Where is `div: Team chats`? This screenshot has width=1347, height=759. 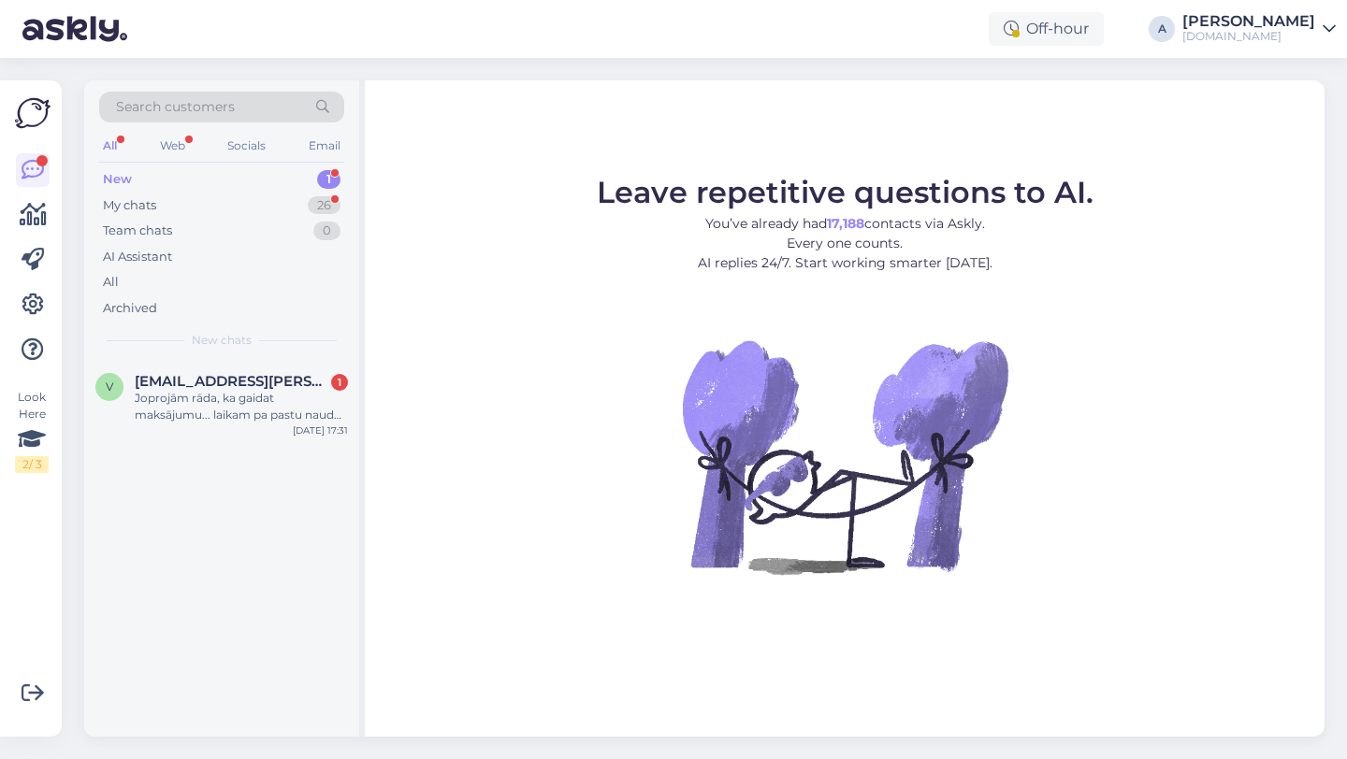 div: Team chats is located at coordinates (137, 231).